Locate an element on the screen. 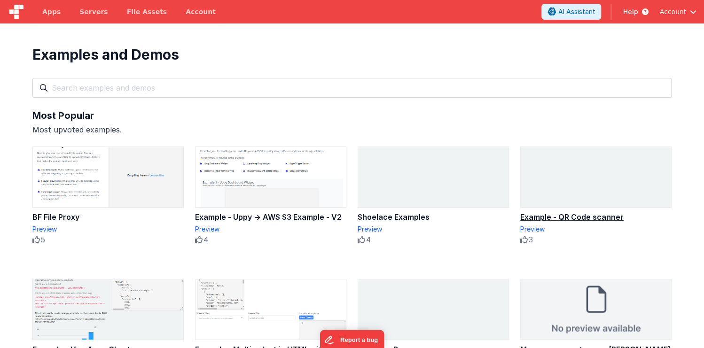 The height and width of the screenshot is (348, 704). span: Help is located at coordinates (630, 12).